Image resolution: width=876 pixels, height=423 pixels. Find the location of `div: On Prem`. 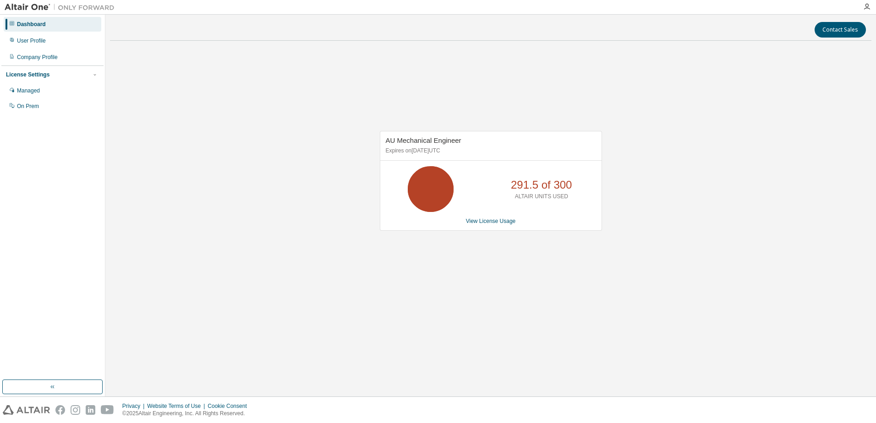

div: On Prem is located at coordinates (28, 106).